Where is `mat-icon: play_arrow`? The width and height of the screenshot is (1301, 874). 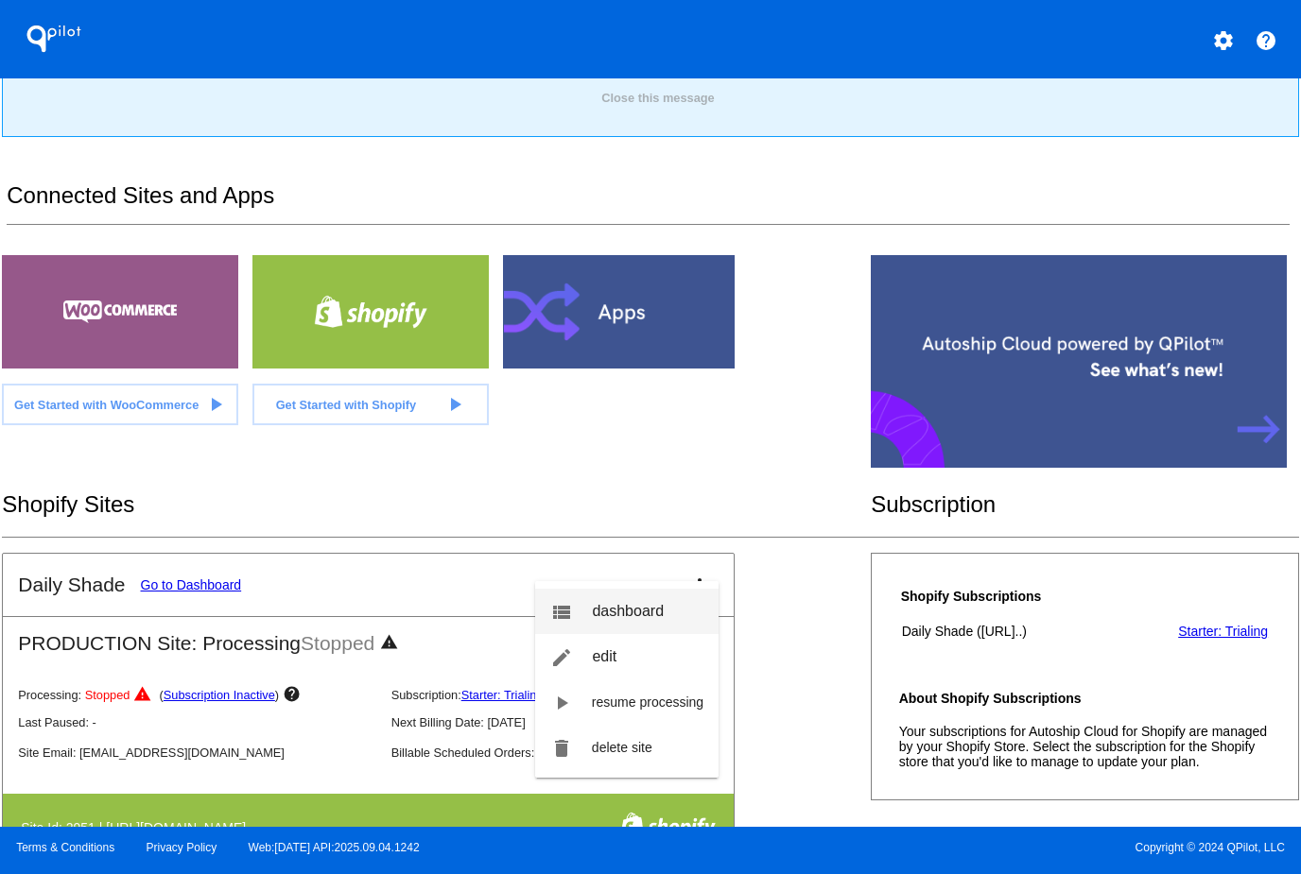 mat-icon: play_arrow is located at coordinates (561, 703).